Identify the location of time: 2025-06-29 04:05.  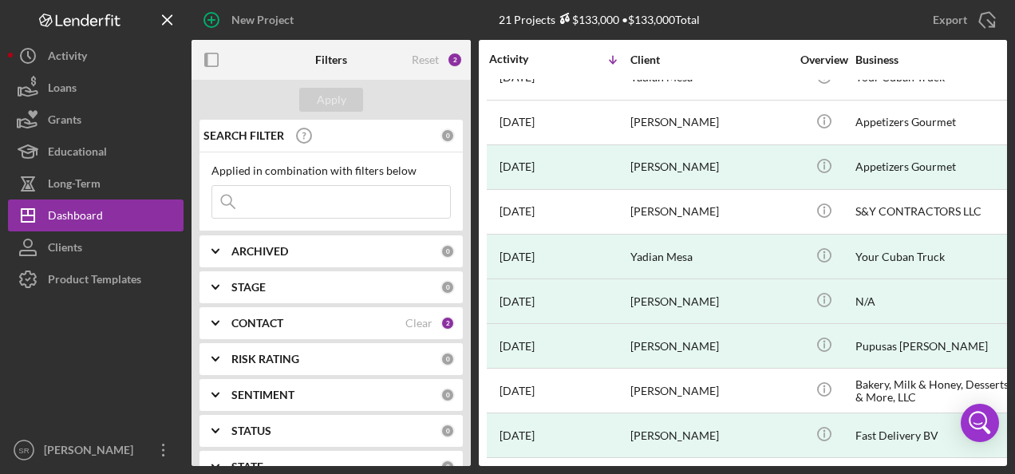
(517, 391).